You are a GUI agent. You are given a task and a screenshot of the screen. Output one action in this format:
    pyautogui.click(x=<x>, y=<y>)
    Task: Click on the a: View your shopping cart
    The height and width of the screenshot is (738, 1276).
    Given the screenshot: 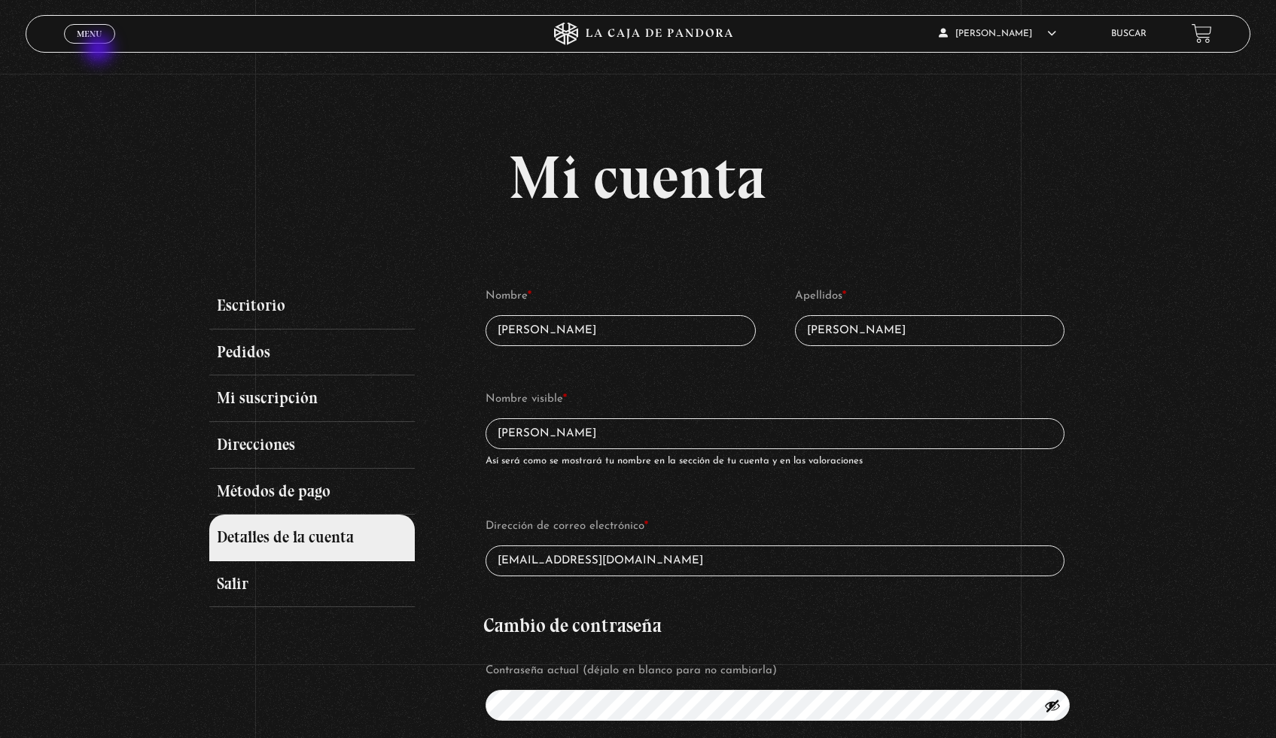 What is the action you would take?
    pyautogui.click(x=1201, y=33)
    